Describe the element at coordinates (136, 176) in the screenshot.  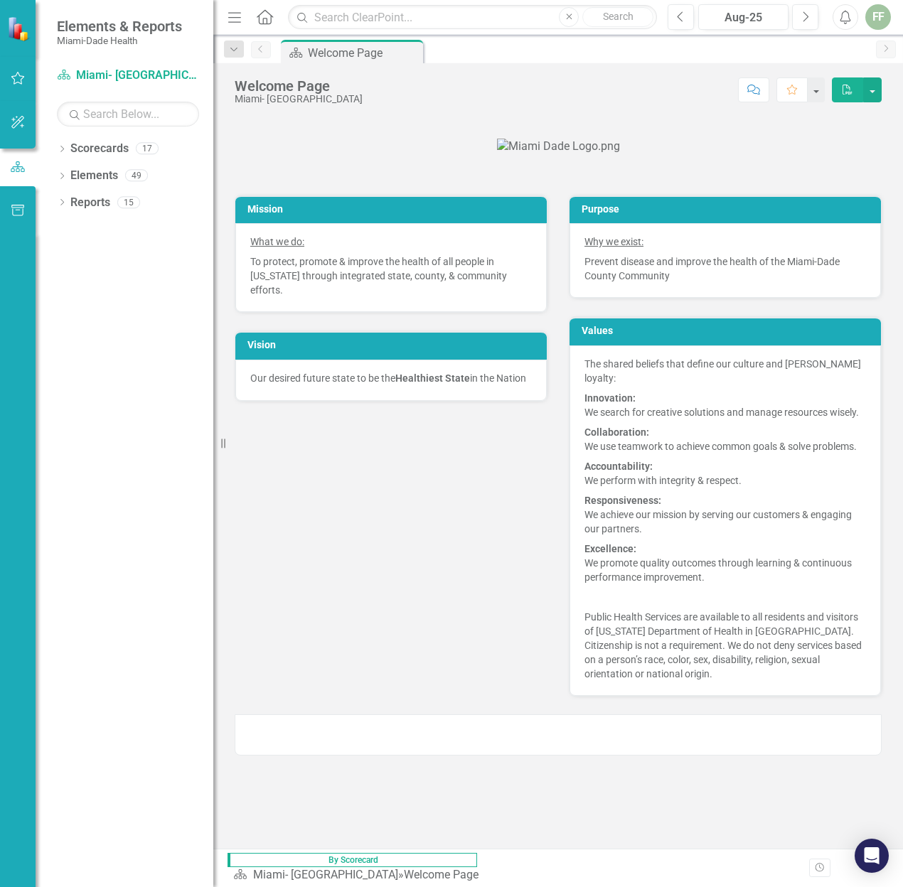
I see `div: 49` at that location.